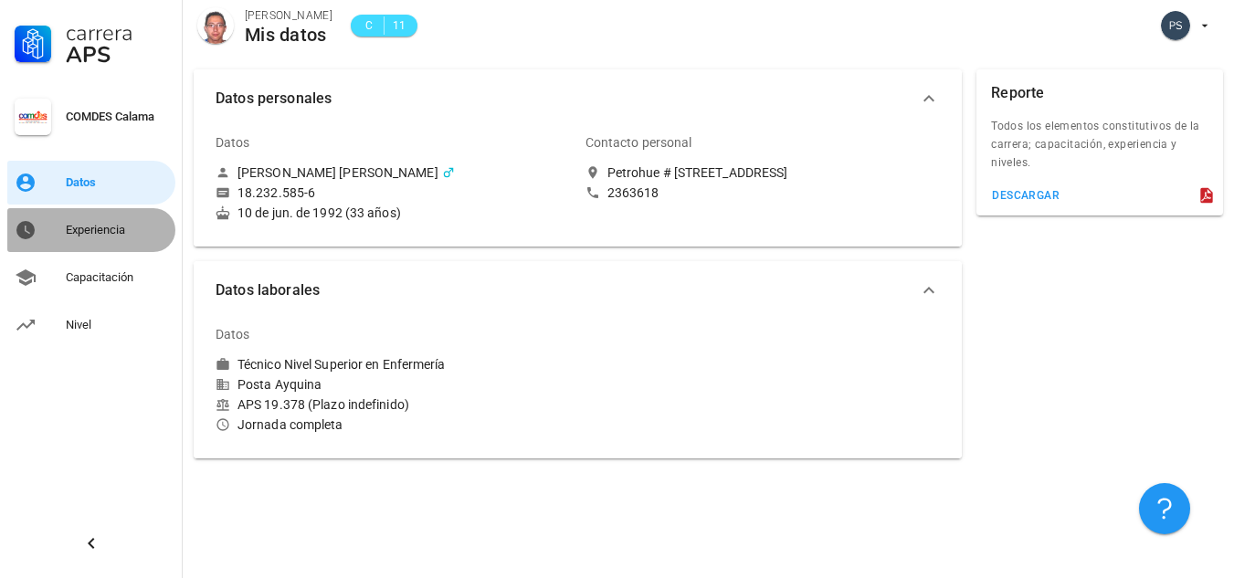 The width and height of the screenshot is (1234, 578). I want to click on div: Técnico Nivel Superior en Enfermería, so click(342, 365).